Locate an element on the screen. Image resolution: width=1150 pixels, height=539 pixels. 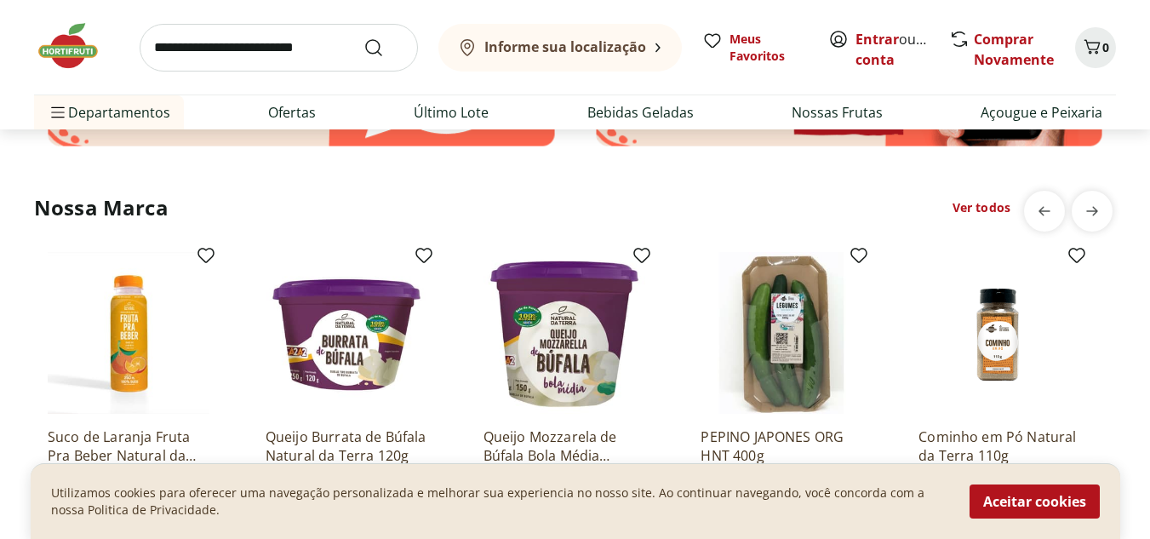
a: Cominho em Pó Natural da Terra 110g is located at coordinates (1000, 446).